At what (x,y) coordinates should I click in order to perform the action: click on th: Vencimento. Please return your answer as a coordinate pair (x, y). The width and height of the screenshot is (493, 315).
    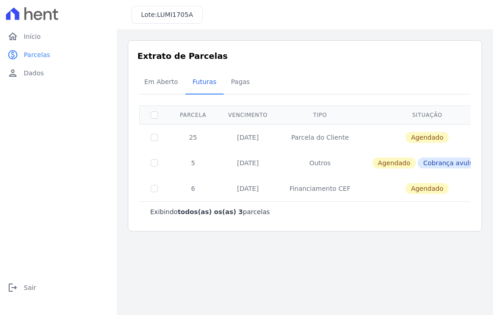
    Looking at the image, I should click on (248, 115).